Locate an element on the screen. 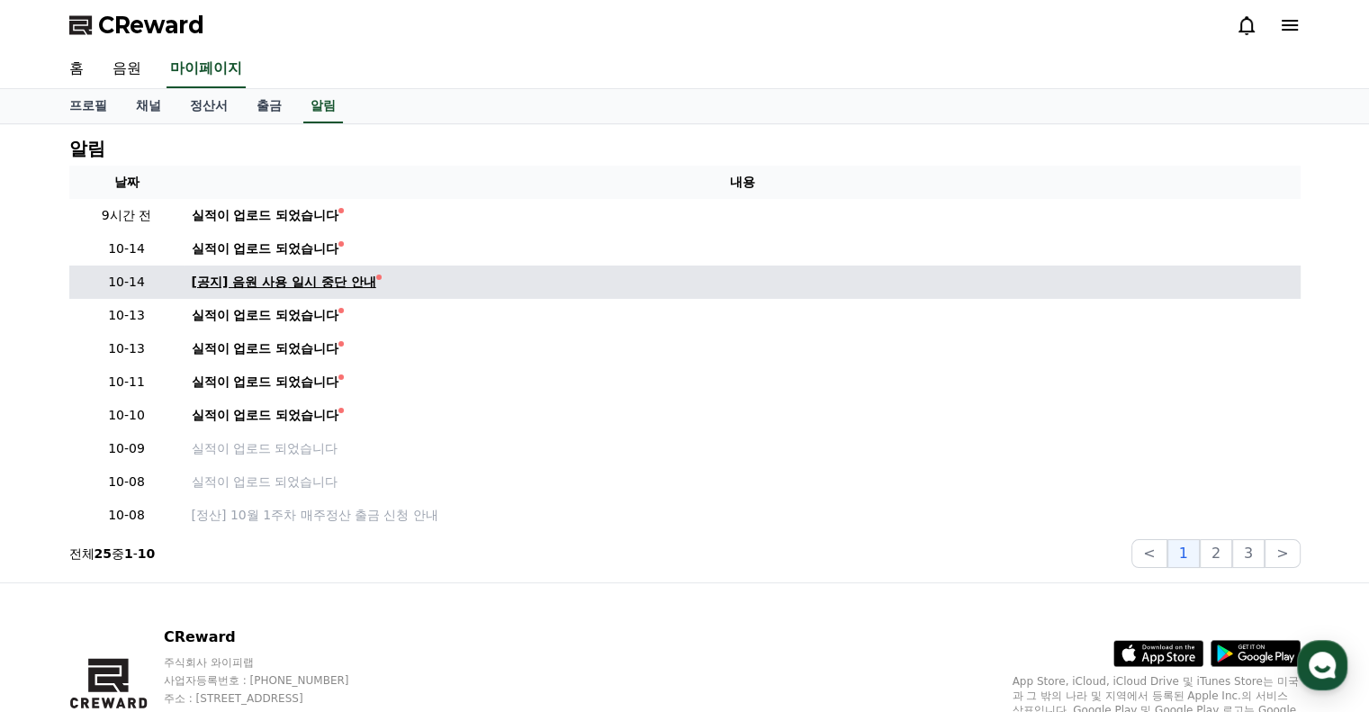 The width and height of the screenshot is (1369, 712). button: 1 is located at coordinates (1183, 553).